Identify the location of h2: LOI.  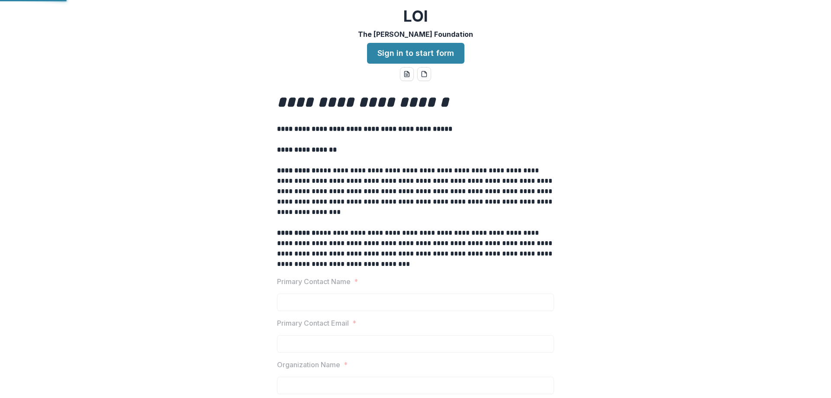
(416, 16).